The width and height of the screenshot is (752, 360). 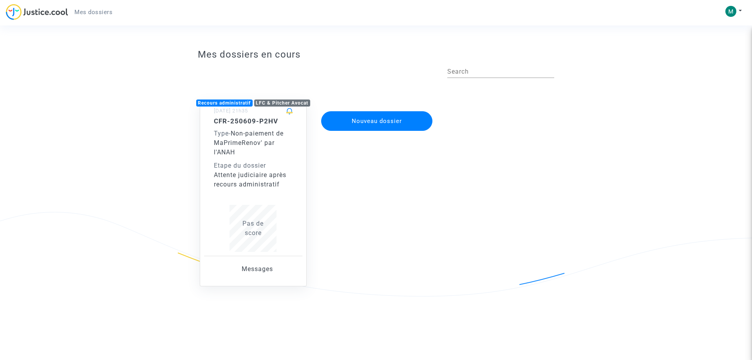 What do you see at coordinates (37, 12) in the screenshot?
I see `img: jc-logo.svg` at bounding box center [37, 12].